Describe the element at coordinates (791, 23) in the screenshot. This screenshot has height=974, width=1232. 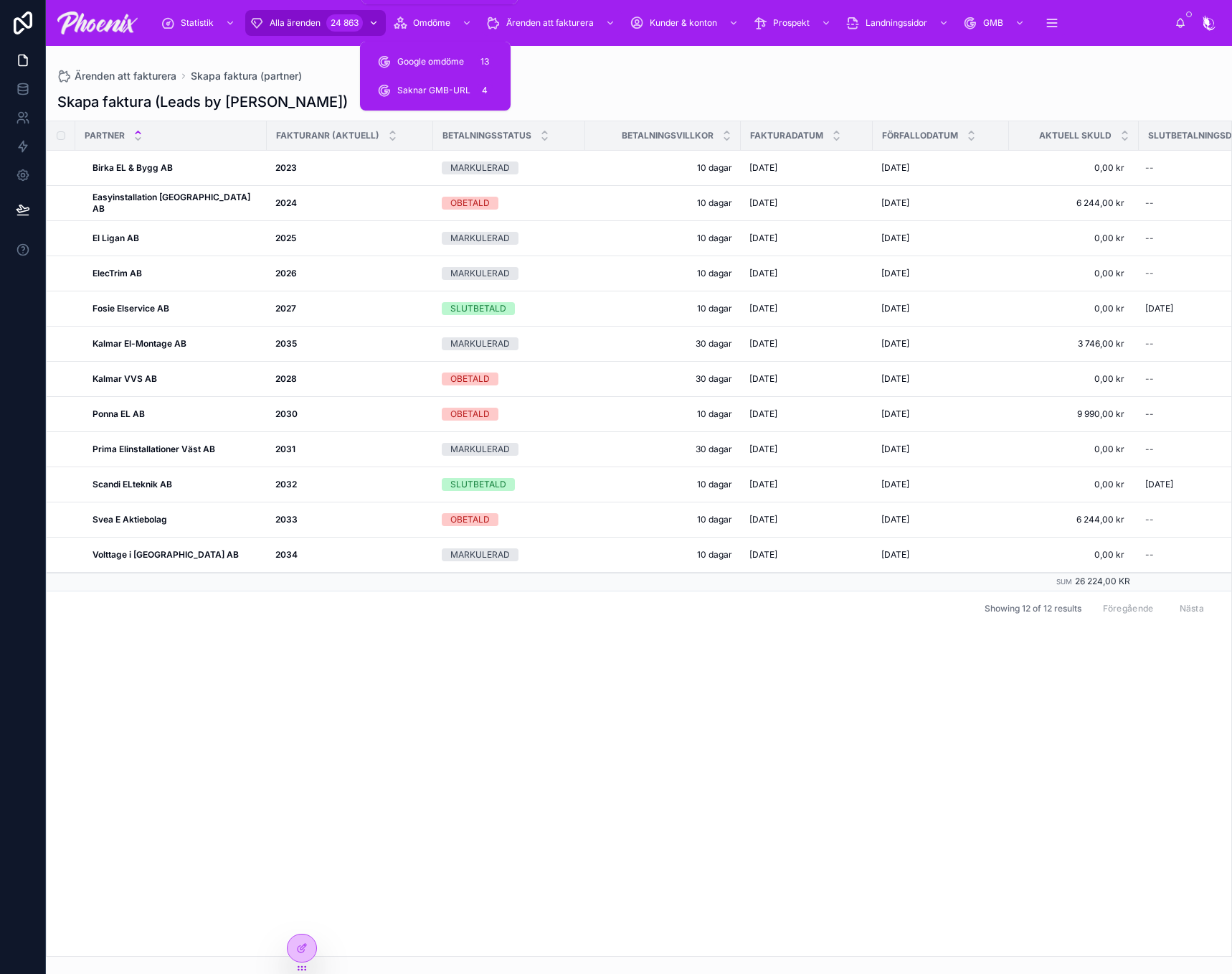
I see `span: Prospekt` at that location.